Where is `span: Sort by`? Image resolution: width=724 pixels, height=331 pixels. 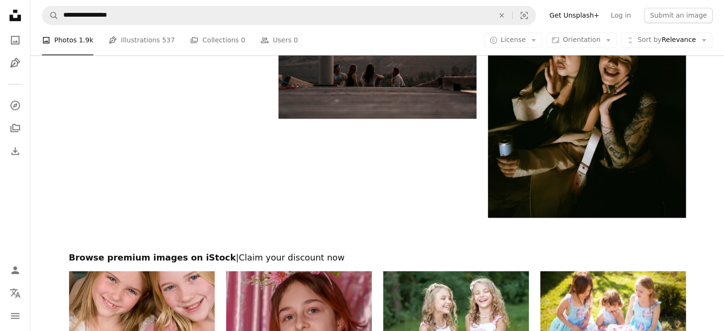 span: Sort by is located at coordinates (649, 39).